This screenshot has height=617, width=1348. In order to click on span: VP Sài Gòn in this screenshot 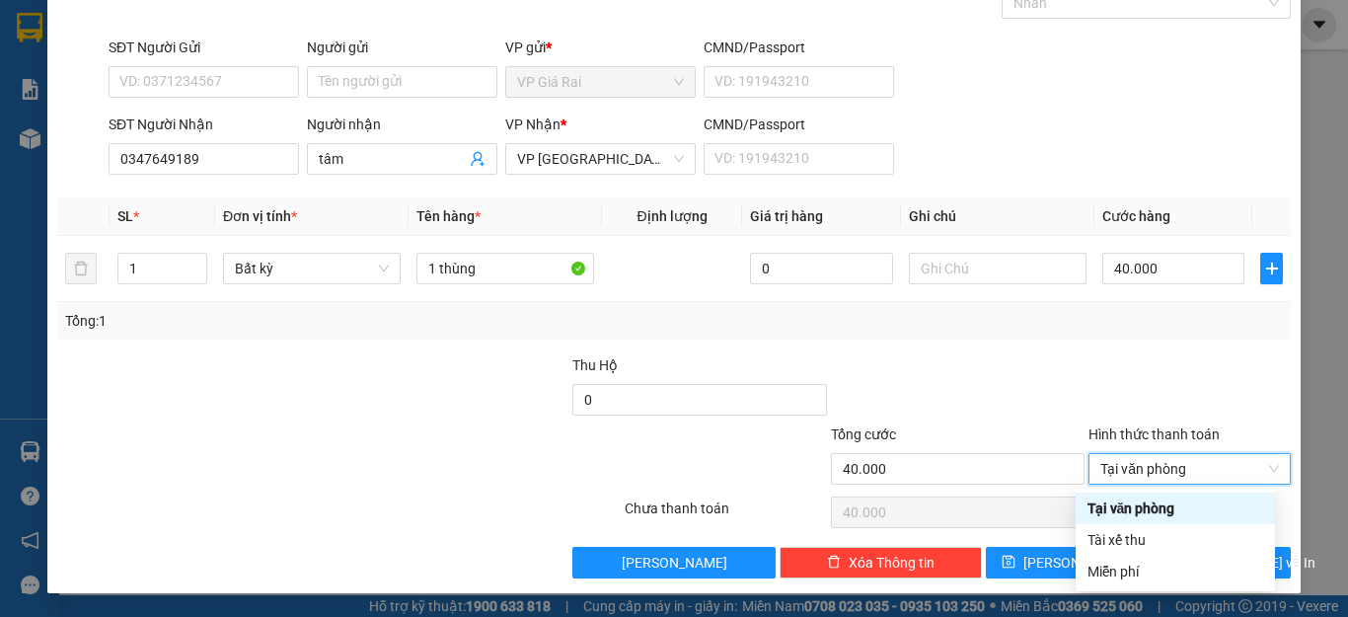, I will do `click(600, 159)`.